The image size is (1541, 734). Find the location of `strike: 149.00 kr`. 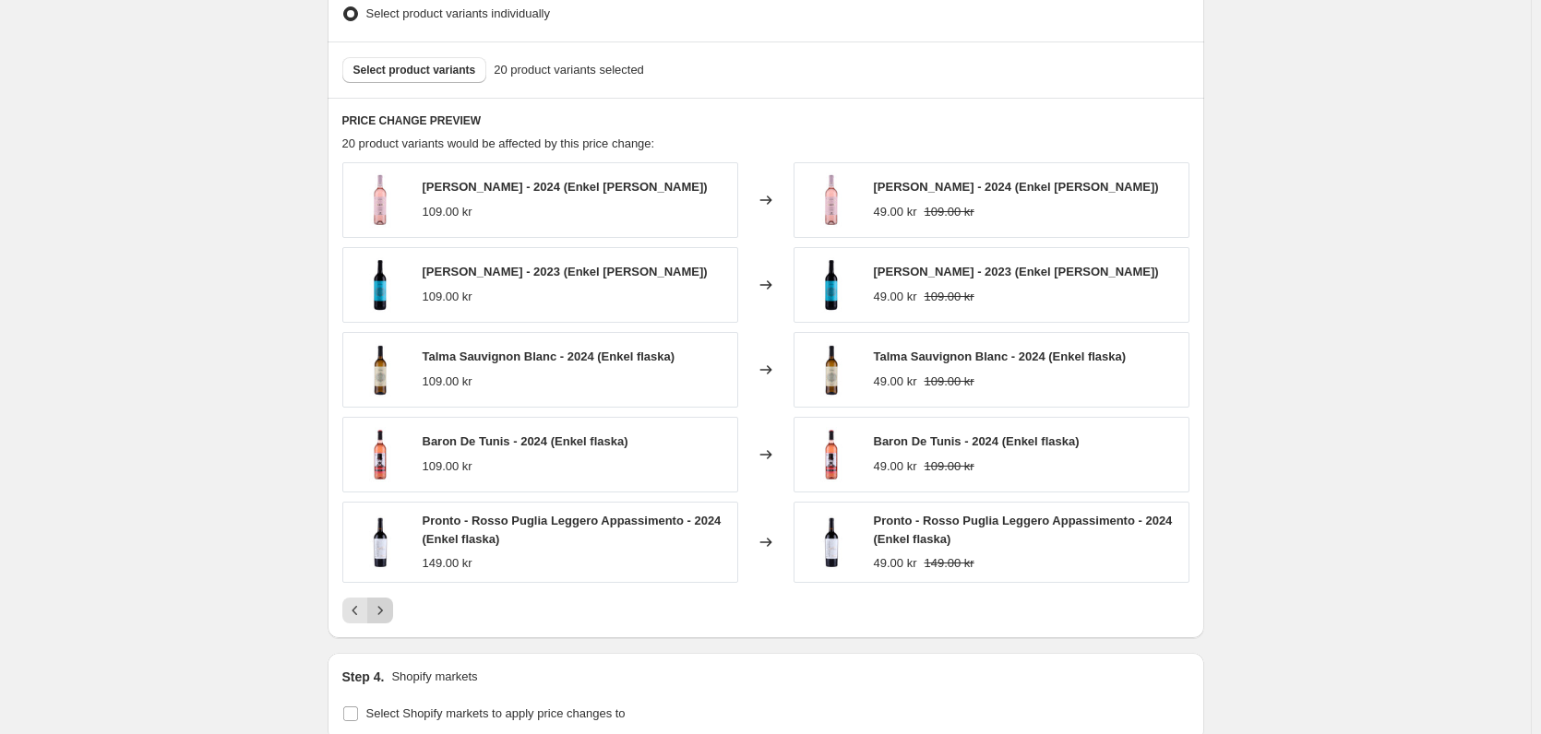

strike: 149.00 kr is located at coordinates (948, 564).